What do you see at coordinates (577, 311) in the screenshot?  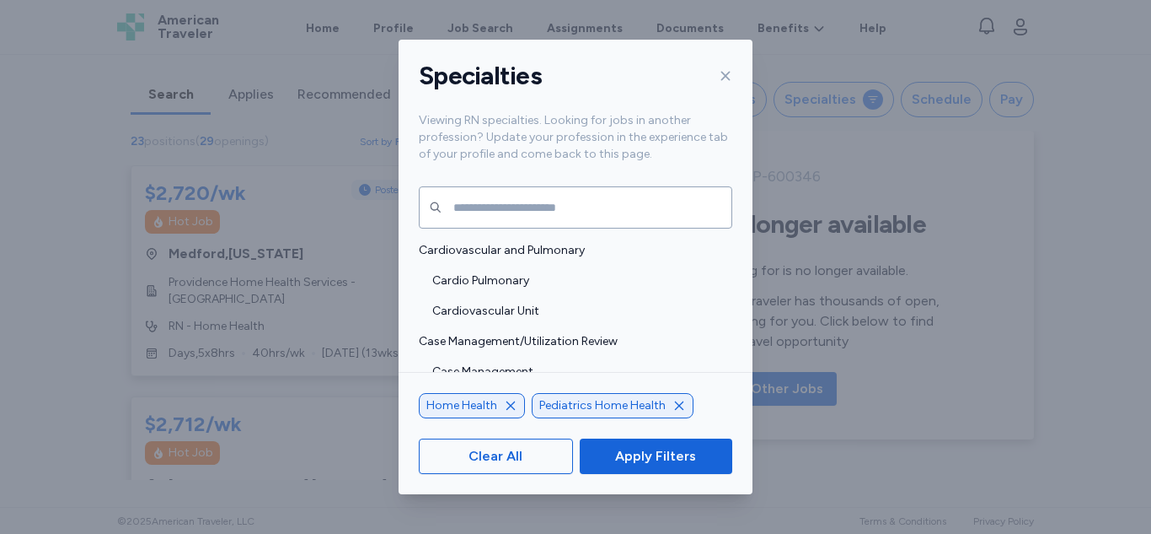 I see `span: Cardiovascular Unit` at bounding box center [577, 311].